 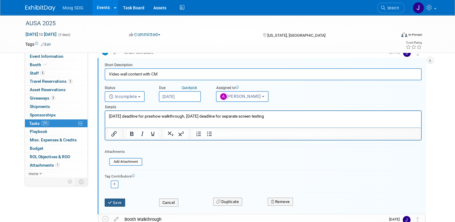 What do you see at coordinates (180, 97) in the screenshot?
I see `input: Due Date` at bounding box center [180, 97].